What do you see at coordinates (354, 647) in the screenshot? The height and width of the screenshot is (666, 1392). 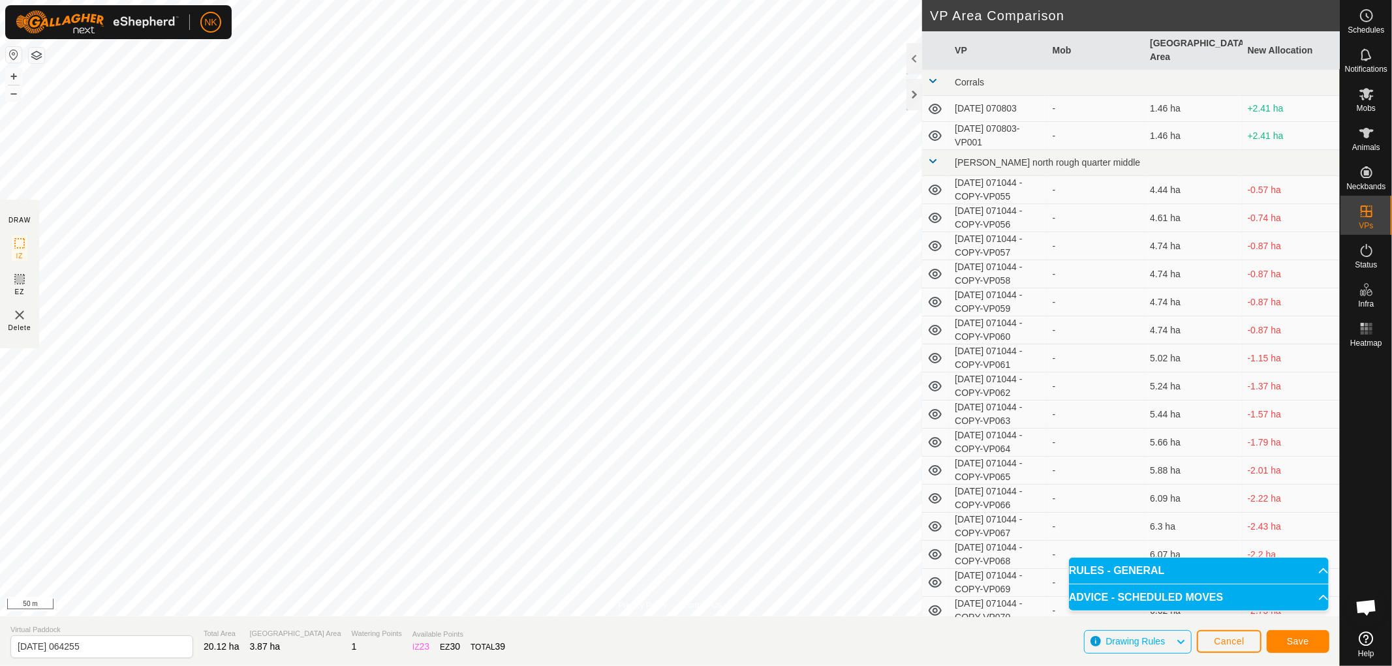 I see `span: 1` at bounding box center [354, 647].